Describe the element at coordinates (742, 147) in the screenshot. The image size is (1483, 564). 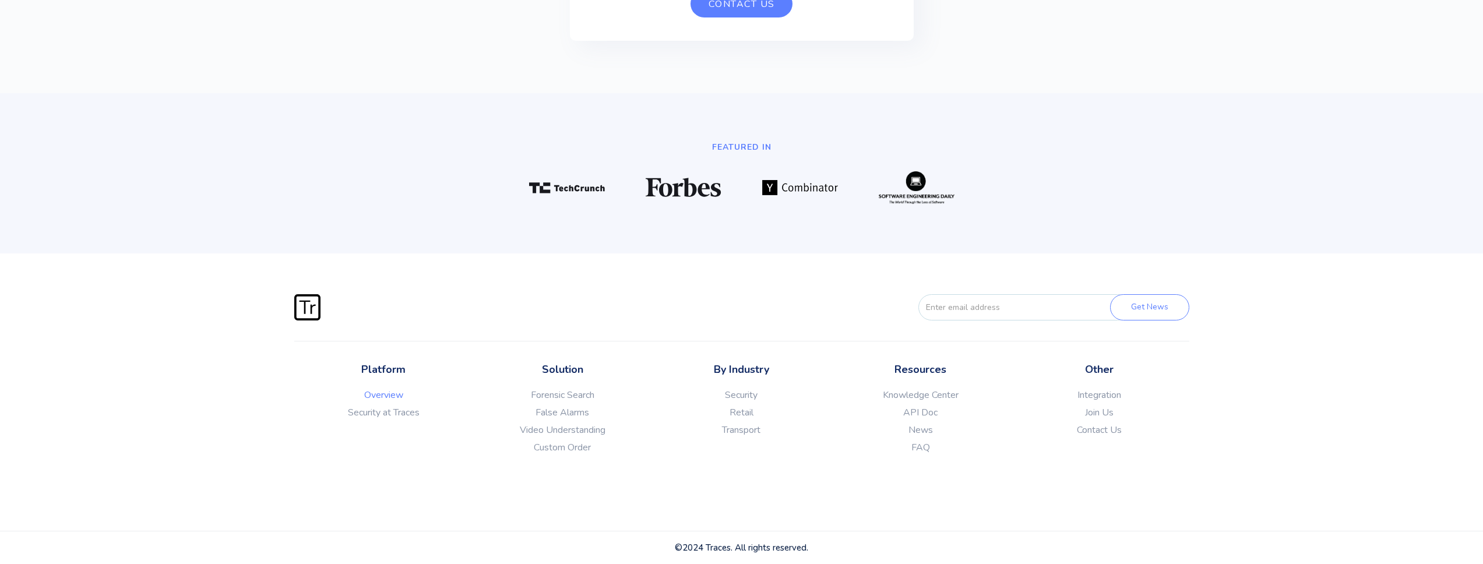
I see `p: FEATURED IN` at that location.